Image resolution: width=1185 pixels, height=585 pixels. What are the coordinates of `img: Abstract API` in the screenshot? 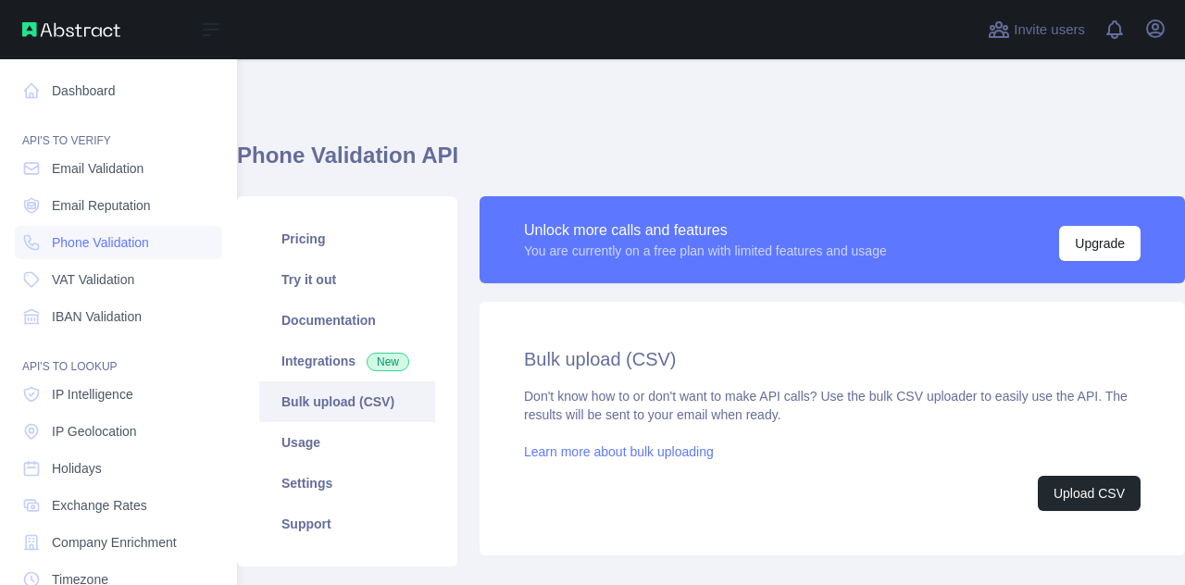 It's located at (71, 30).